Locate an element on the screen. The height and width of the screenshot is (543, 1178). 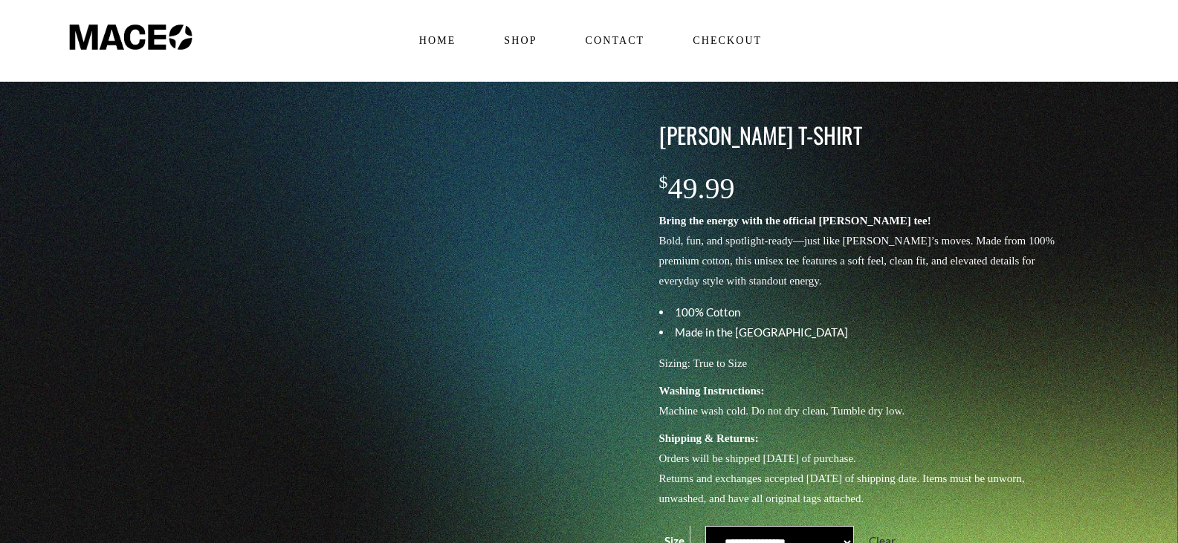
strong: Washing Instructions: is located at coordinates (712, 391).